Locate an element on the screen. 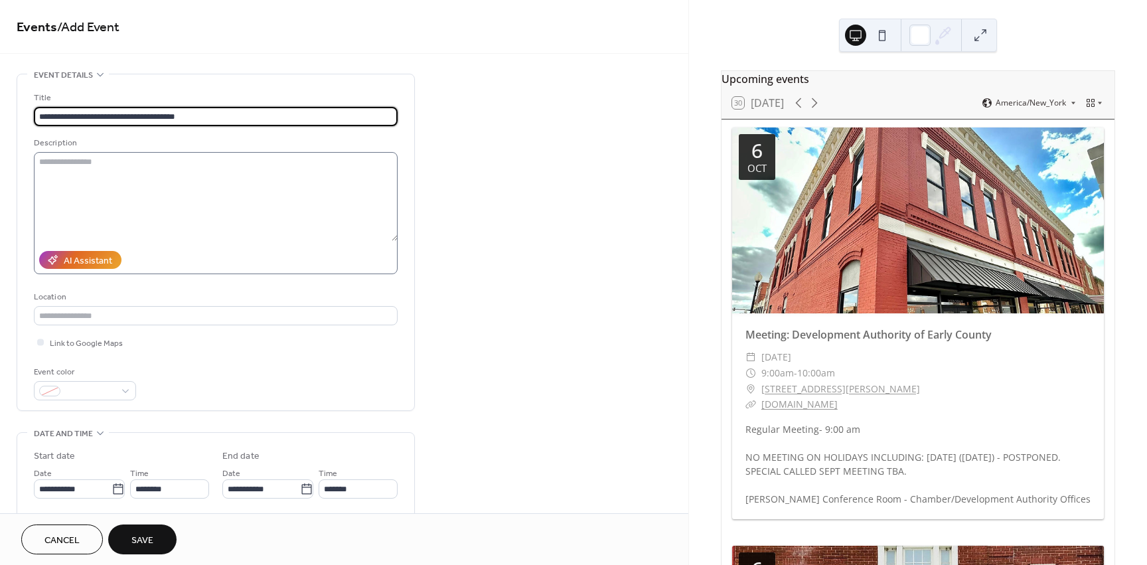 This screenshot has width=1147, height=565. span: 10:00am is located at coordinates (816, 373).